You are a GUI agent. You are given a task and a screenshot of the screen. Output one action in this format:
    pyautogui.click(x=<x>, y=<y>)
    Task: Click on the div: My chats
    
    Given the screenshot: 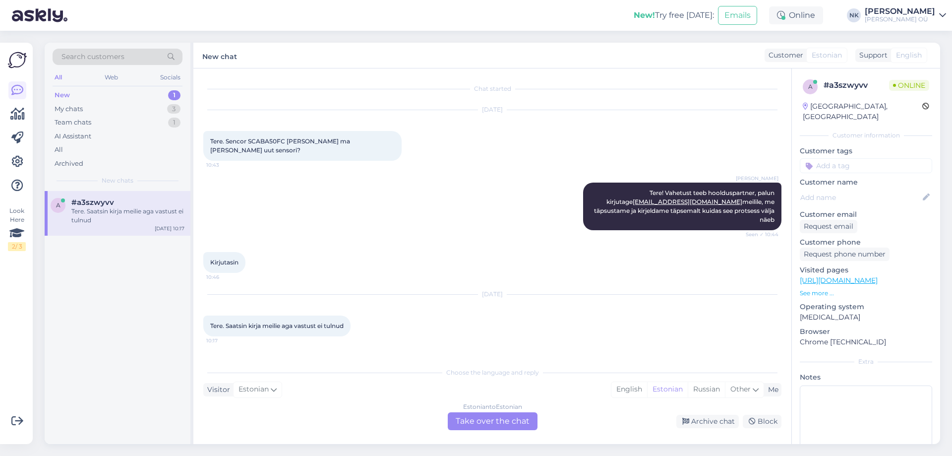 What is the action you would take?
    pyautogui.click(x=68, y=109)
    